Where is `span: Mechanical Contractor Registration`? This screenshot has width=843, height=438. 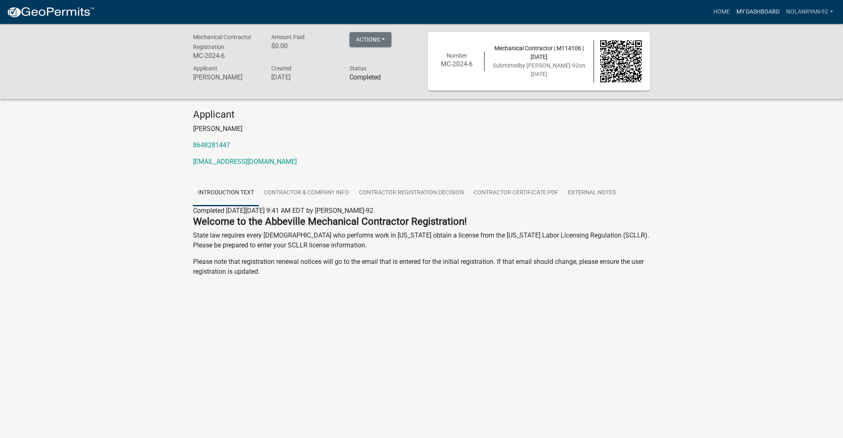
span: Mechanical Contractor Registration is located at coordinates (222, 42).